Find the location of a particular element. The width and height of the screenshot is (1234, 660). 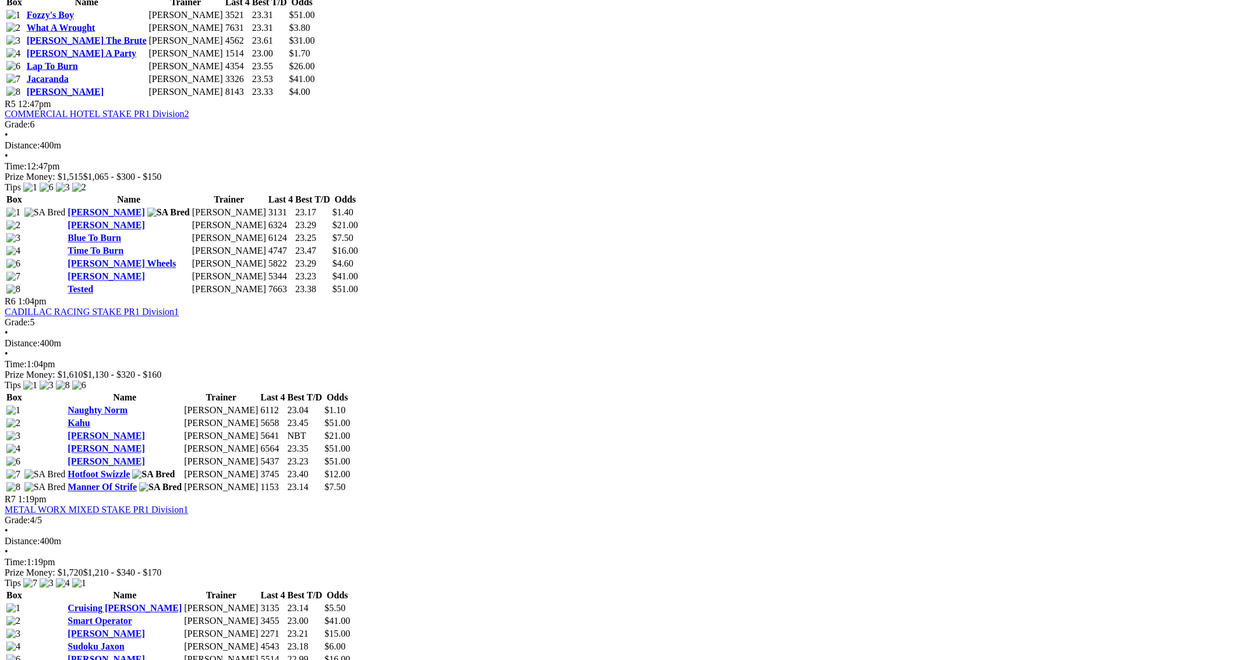

span: $41.00 is located at coordinates (337, 621).